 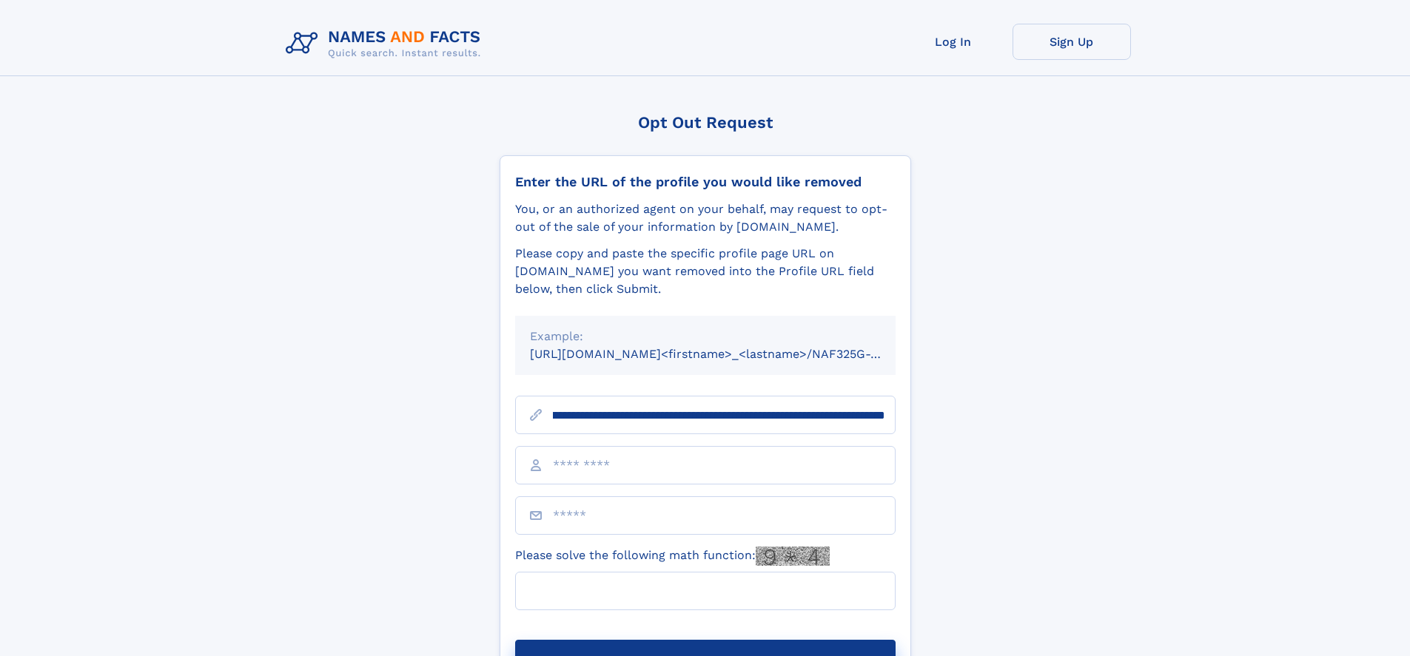 What do you see at coordinates (386, 44) in the screenshot?
I see `img: Logo Names and Facts` at bounding box center [386, 44].